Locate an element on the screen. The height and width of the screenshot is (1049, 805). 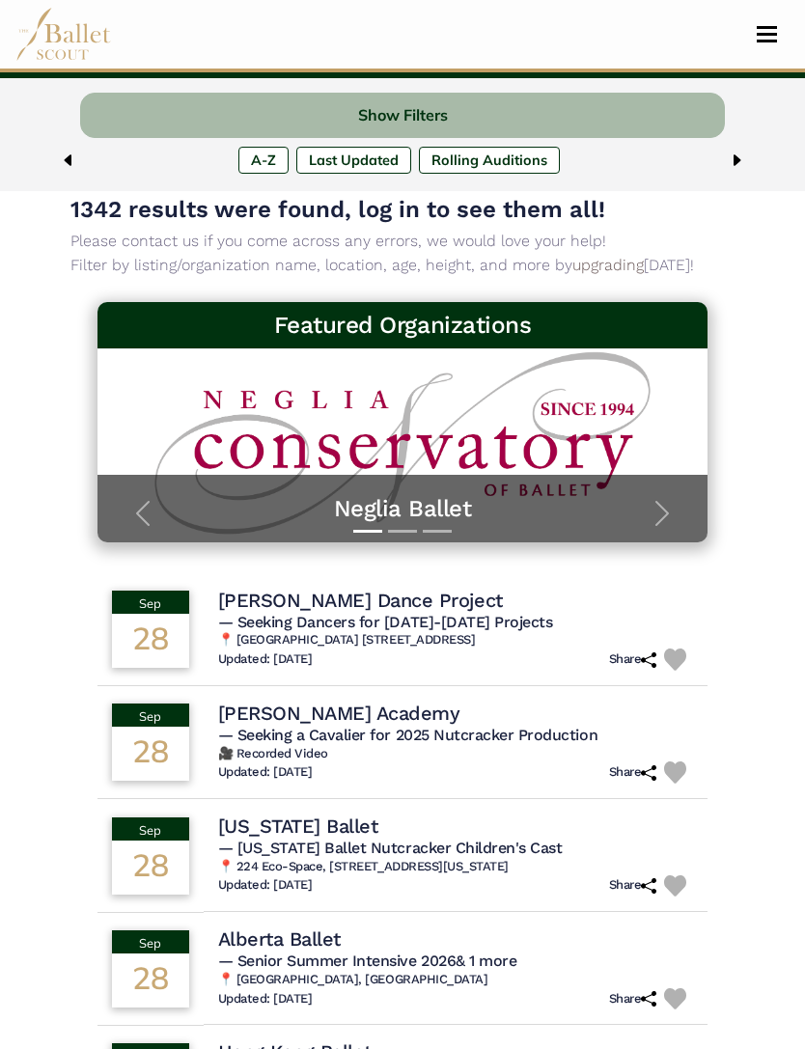
span: 1342 results were found, log in to see them all! is located at coordinates (338, 209).